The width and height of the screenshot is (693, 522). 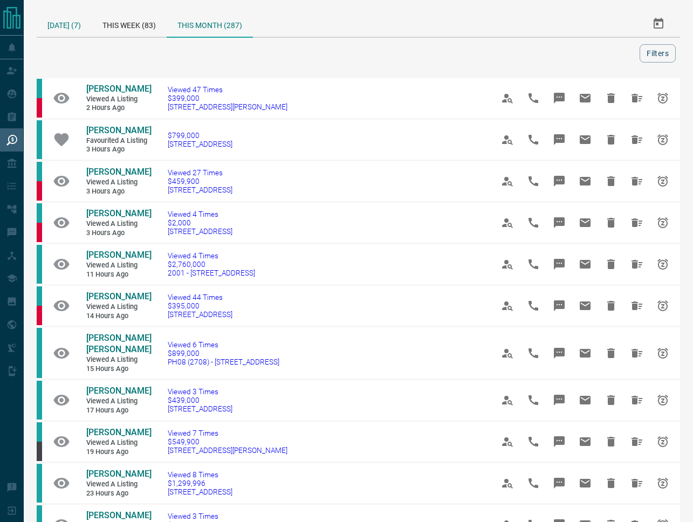 What do you see at coordinates (200, 400) in the screenshot?
I see `span: $439,000` at bounding box center [200, 400].